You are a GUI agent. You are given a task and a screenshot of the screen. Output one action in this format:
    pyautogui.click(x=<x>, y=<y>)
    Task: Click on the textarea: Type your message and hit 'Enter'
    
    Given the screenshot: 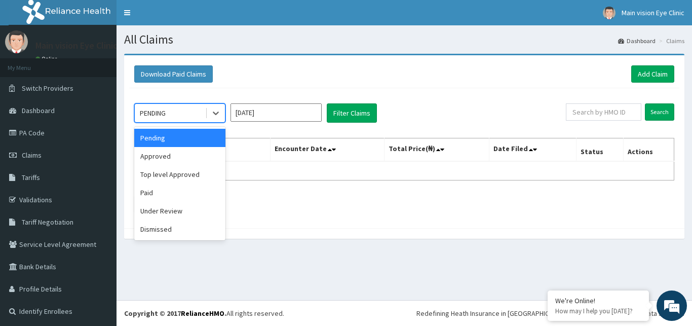 What is the action you would take?
    pyautogui.click(x=99, y=236)
    